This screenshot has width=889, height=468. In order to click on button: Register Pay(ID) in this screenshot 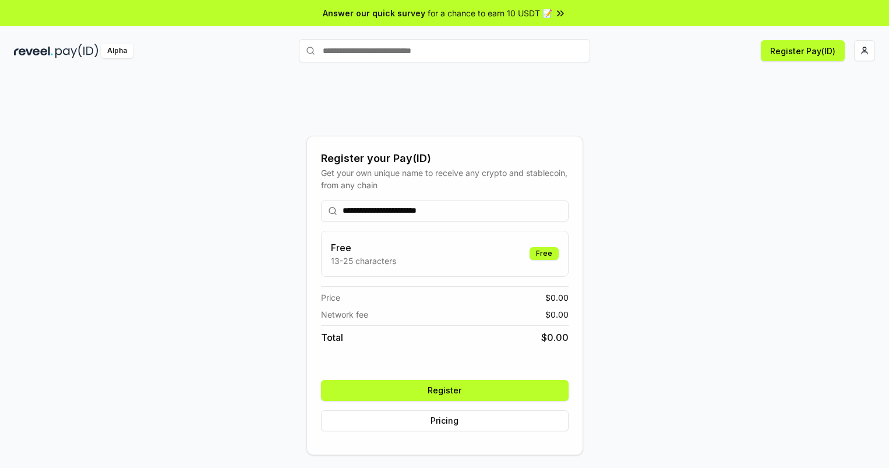, I will do `click(803, 51)`.